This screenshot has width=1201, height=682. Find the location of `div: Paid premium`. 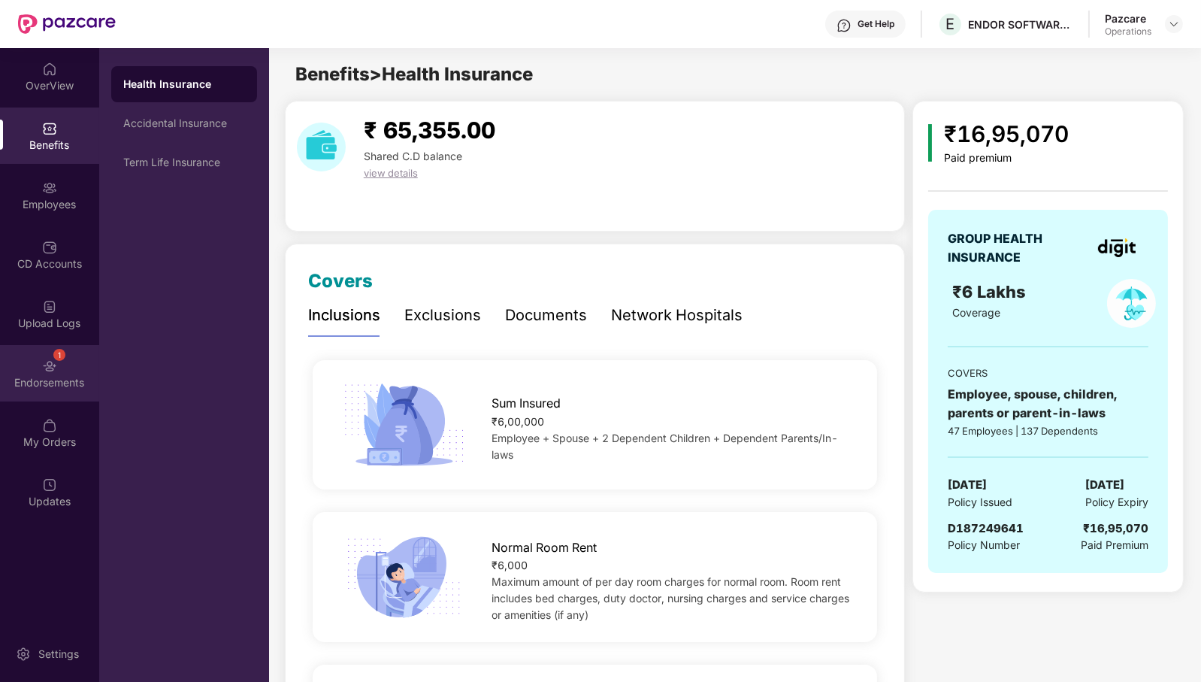

div: Paid premium is located at coordinates (1006, 158).